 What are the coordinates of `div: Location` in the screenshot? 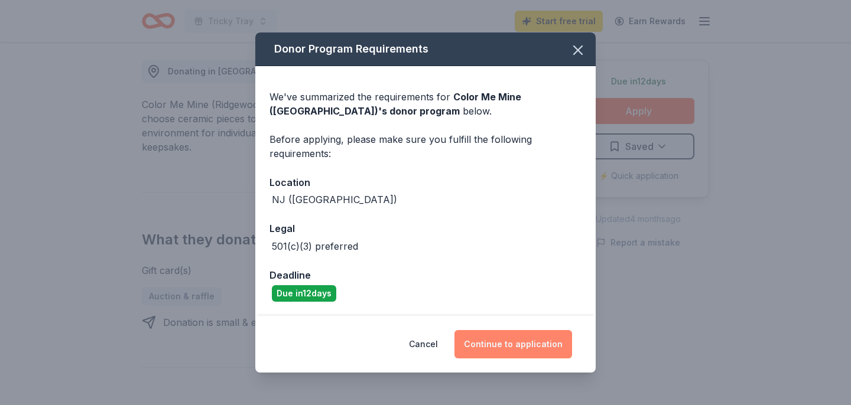 It's located at (425, 183).